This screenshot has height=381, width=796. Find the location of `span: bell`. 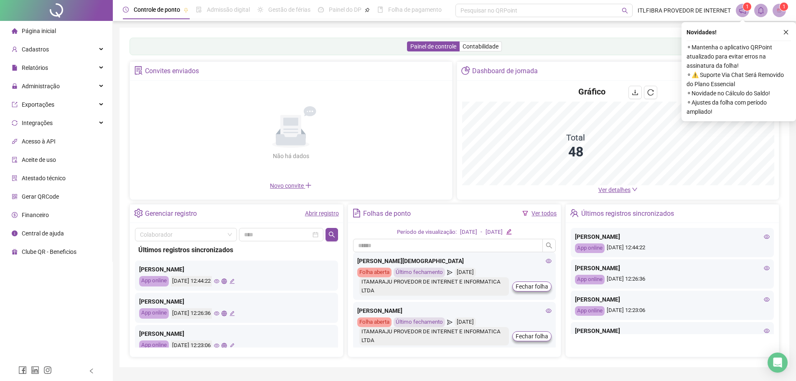

span: bell is located at coordinates (761, 10).